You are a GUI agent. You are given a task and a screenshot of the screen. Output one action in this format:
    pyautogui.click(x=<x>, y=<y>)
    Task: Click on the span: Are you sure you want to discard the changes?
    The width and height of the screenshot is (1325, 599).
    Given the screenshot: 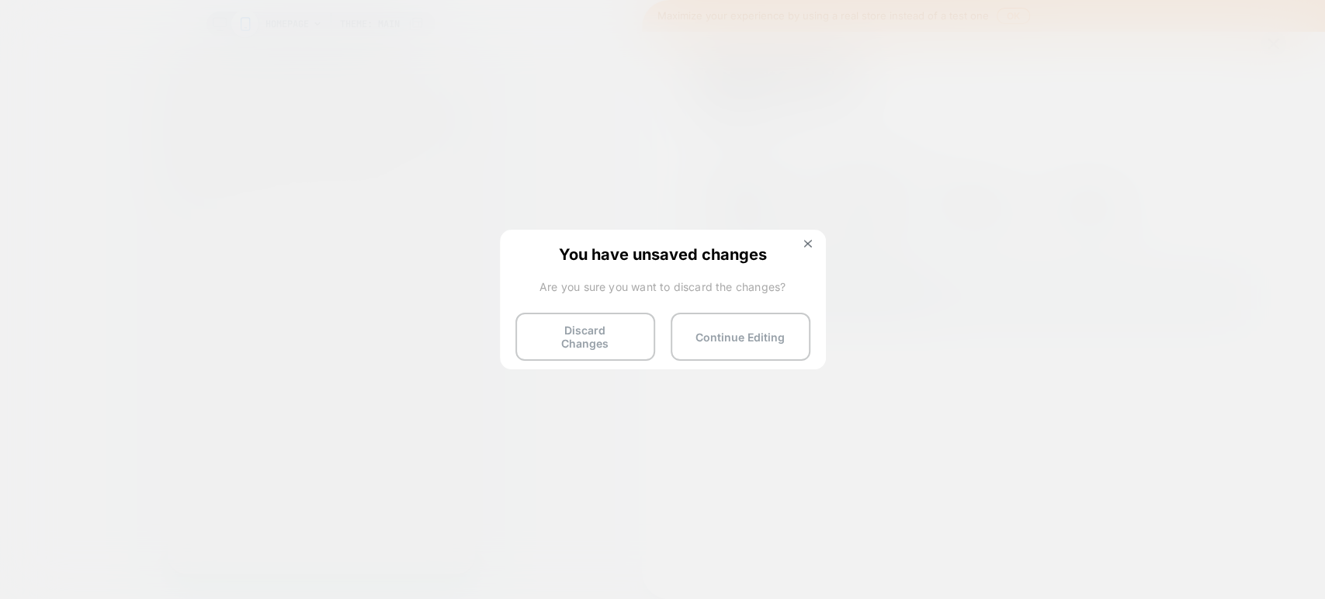 What is the action you would take?
    pyautogui.click(x=663, y=287)
    